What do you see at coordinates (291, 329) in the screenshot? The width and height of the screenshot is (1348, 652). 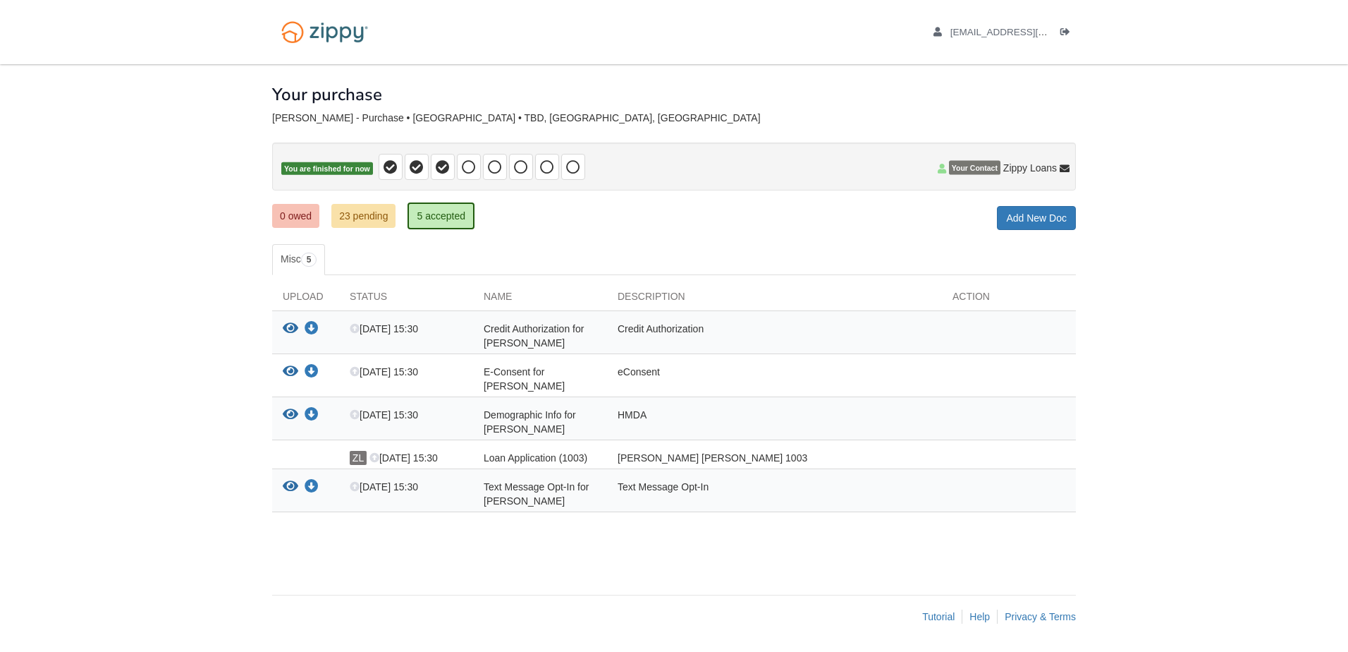 I see `button: View Credit Authorization for Nicole Hollon` at bounding box center [291, 329].